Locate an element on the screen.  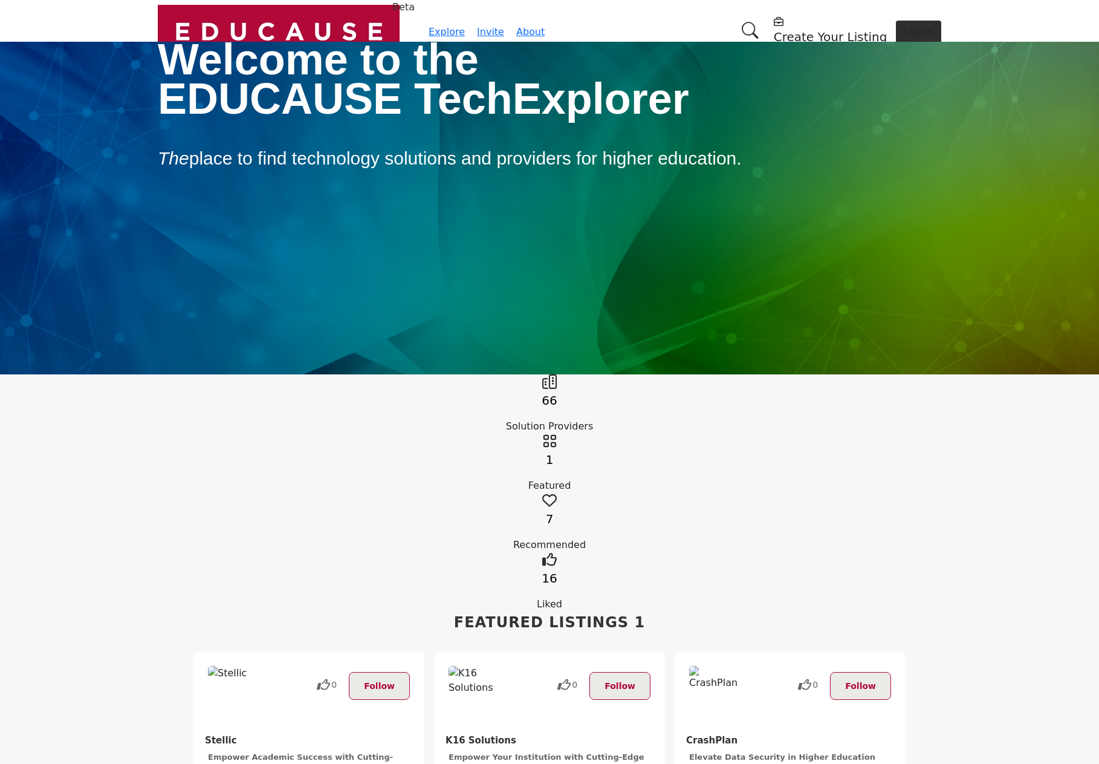
b: K16 Solutions is located at coordinates (481, 740).